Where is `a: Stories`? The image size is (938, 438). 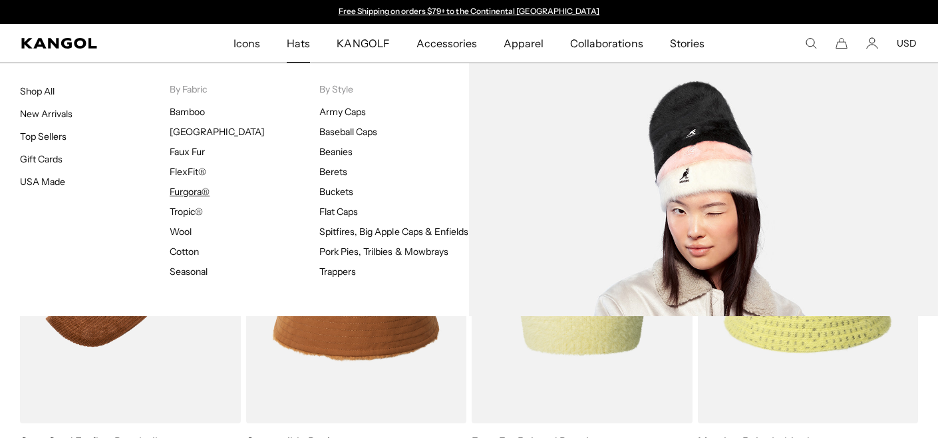
a: Stories is located at coordinates (688, 43).